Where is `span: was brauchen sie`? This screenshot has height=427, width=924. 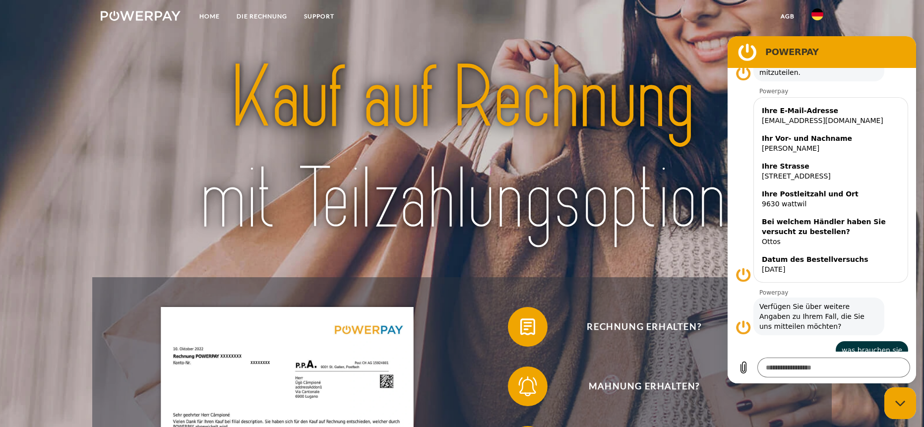 span: was brauchen sie is located at coordinates (144, 314).